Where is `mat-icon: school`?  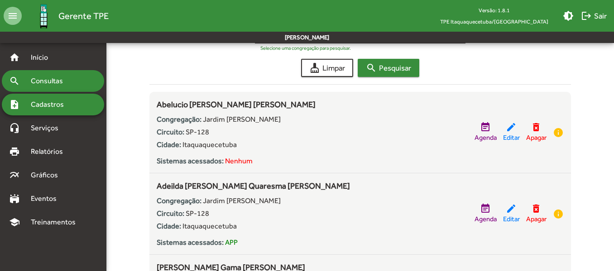 mat-icon: school is located at coordinates (14, 222).